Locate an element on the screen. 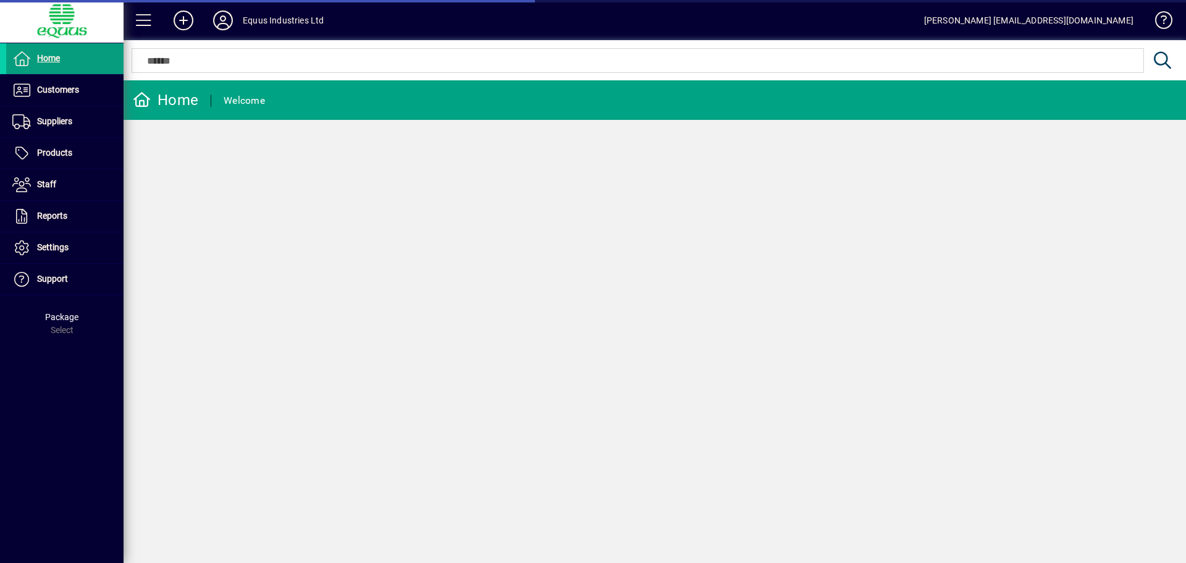 The width and height of the screenshot is (1186, 563). span: Products is located at coordinates (54, 153).